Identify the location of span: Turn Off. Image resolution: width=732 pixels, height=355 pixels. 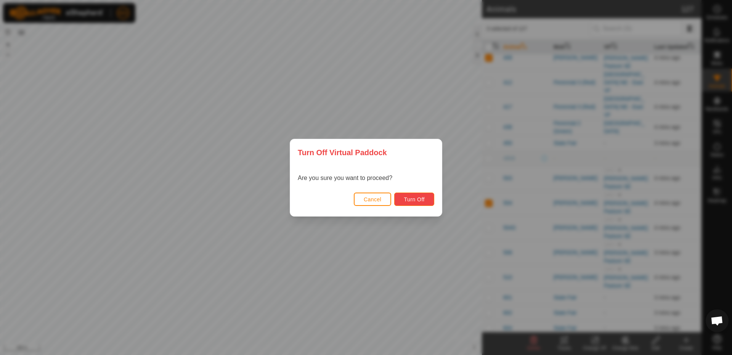
(414, 199).